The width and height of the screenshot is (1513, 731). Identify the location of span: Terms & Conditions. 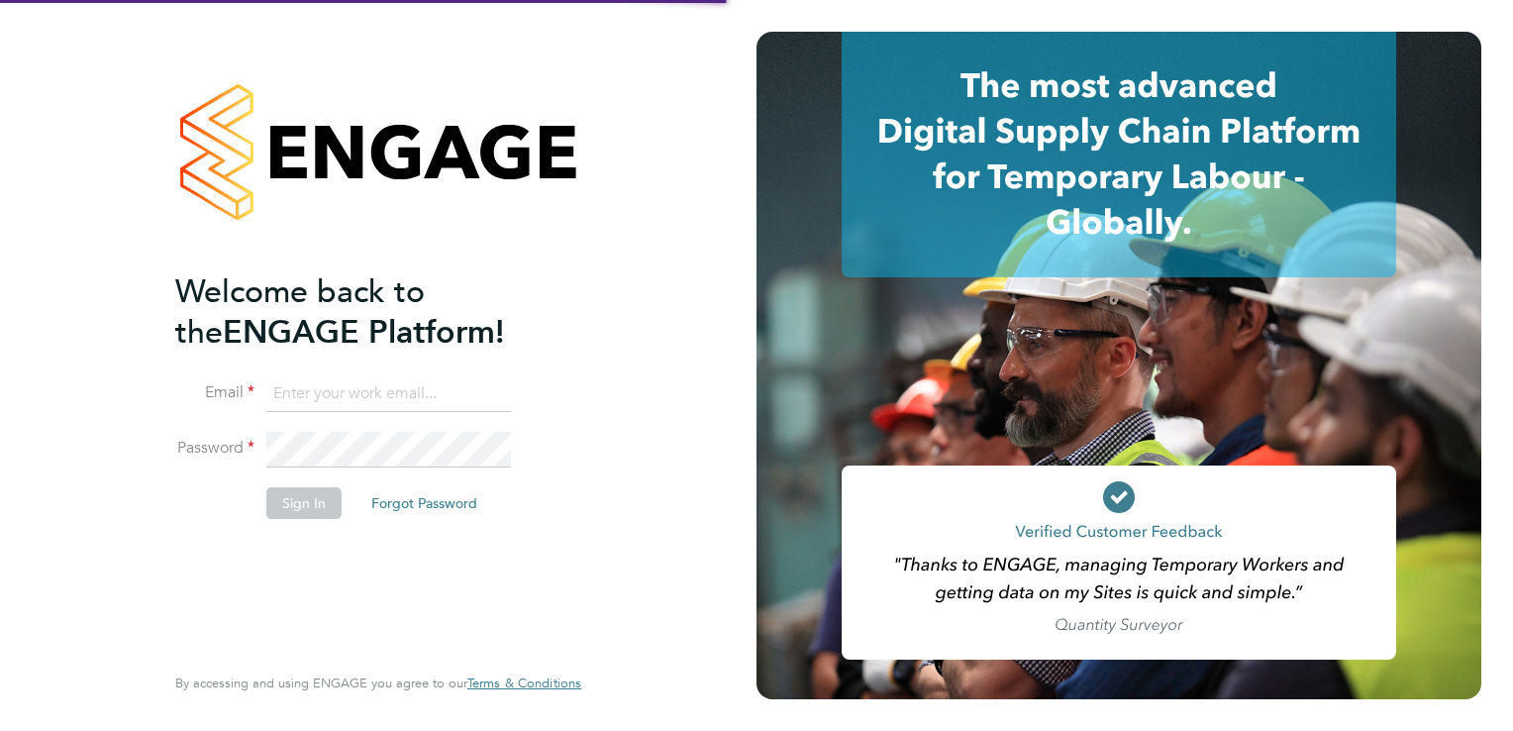
(524, 682).